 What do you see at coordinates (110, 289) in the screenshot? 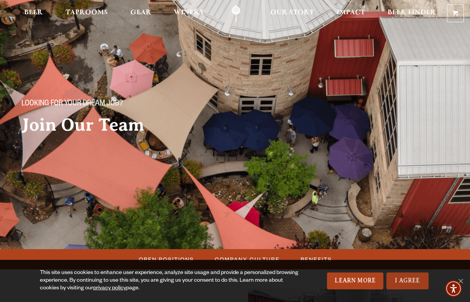
I see `a: privacy policy` at bounding box center [110, 289].